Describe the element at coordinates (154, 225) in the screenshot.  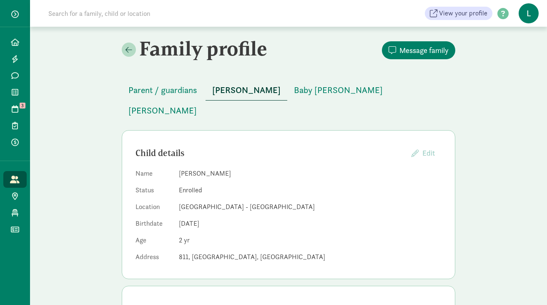
I see `dt: Birthdate` at that location.